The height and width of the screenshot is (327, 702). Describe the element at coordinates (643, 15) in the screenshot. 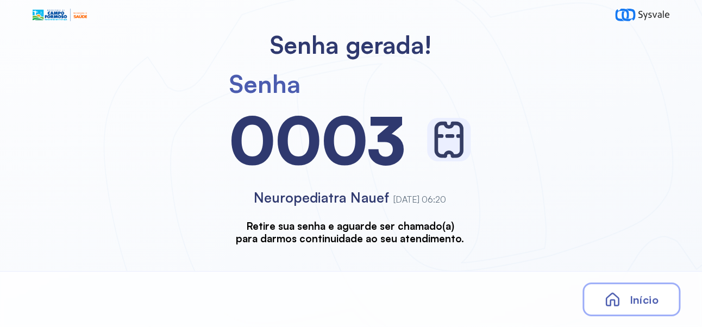

I see `img: logo-sysvale.svg` at that location.